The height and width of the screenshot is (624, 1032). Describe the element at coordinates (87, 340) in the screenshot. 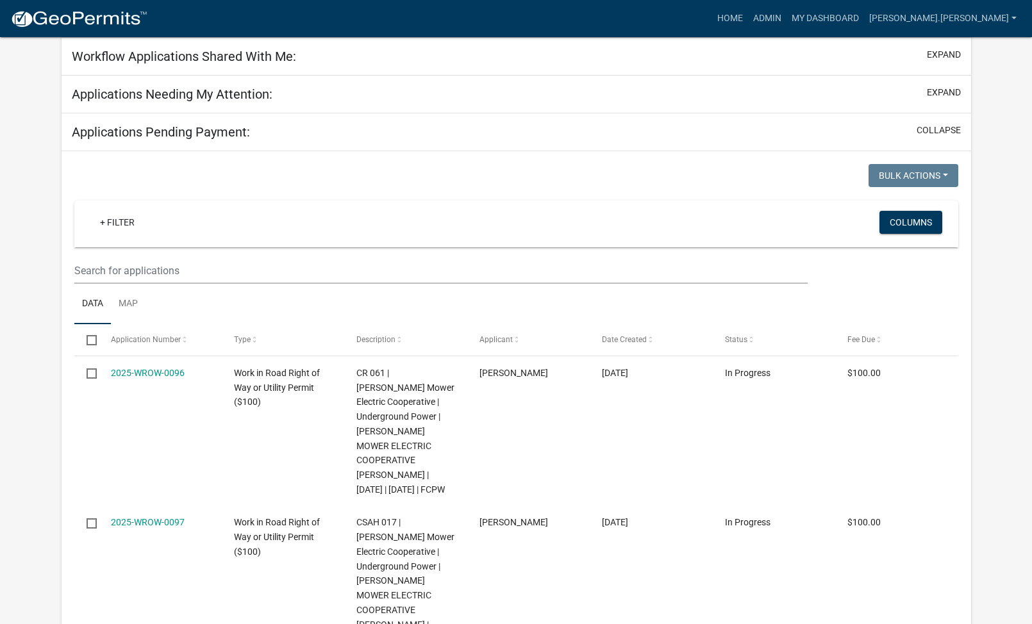

I see `datatable-header-cell: Select` at that location.